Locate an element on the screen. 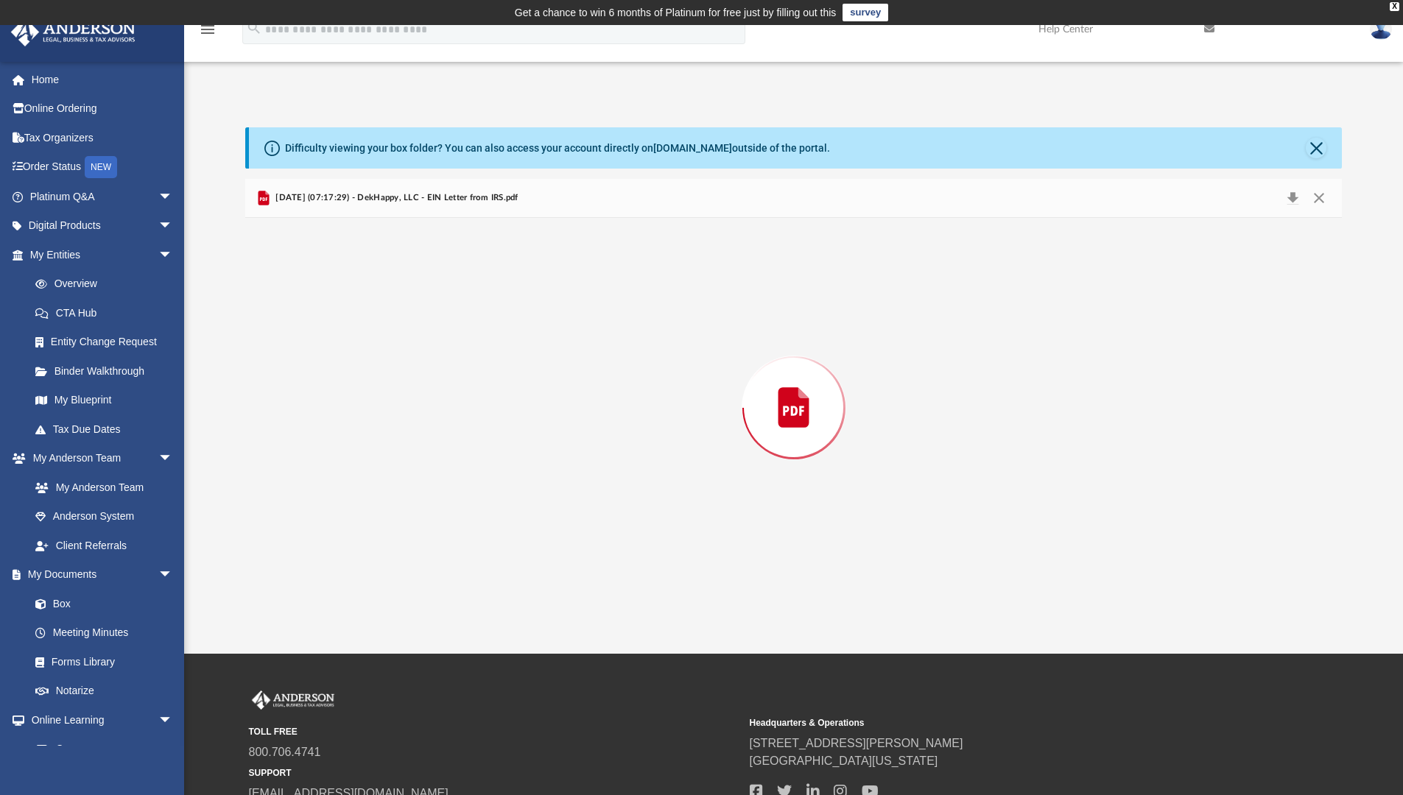 The height and width of the screenshot is (795, 1403). a: Order StatusNEW is located at coordinates (102, 167).